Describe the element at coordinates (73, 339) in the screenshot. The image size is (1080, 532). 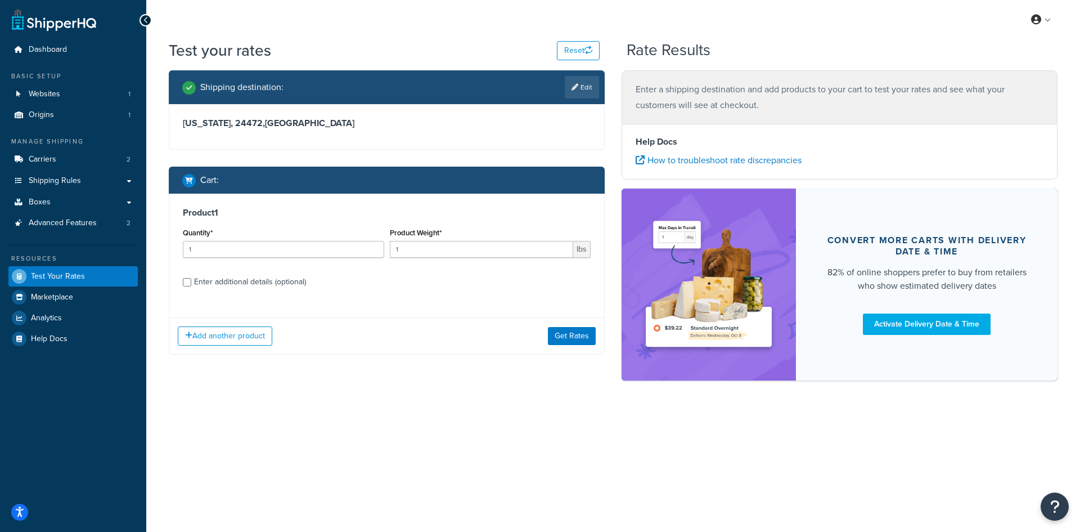
I see `li: Help Docs` at that location.